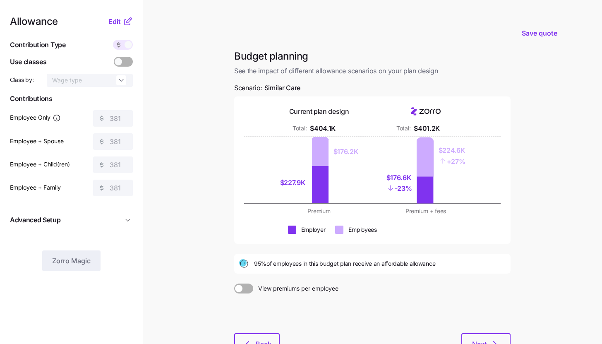 The image size is (602, 344). I want to click on span: Advanced Setup, so click(35, 220).